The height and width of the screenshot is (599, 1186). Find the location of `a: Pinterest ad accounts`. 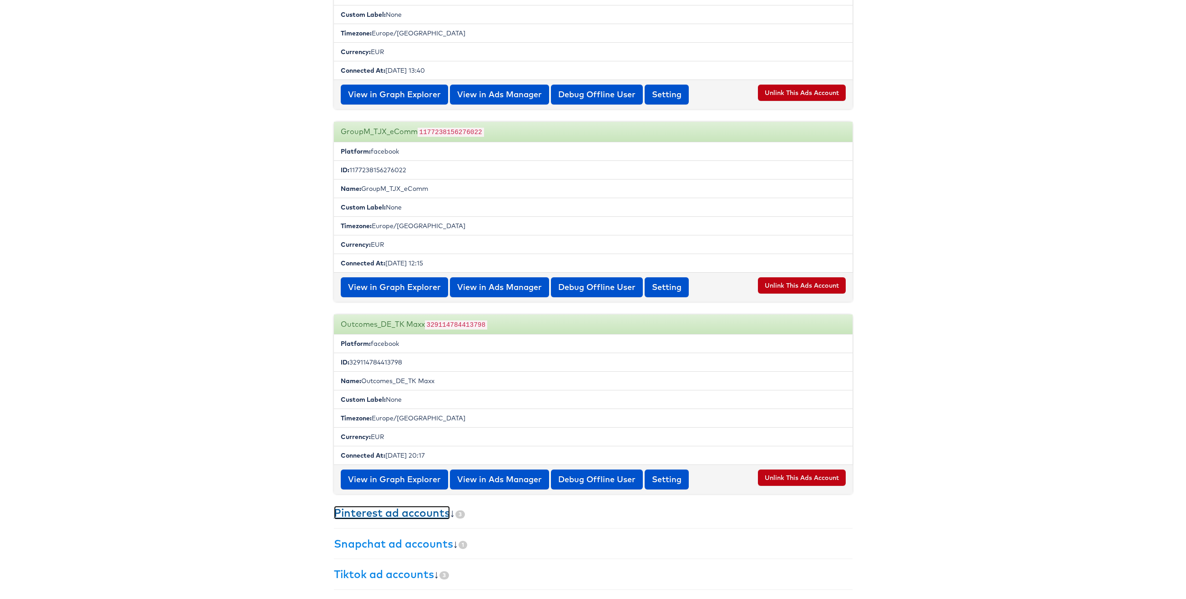

a: Pinterest ad accounts is located at coordinates (392, 513).